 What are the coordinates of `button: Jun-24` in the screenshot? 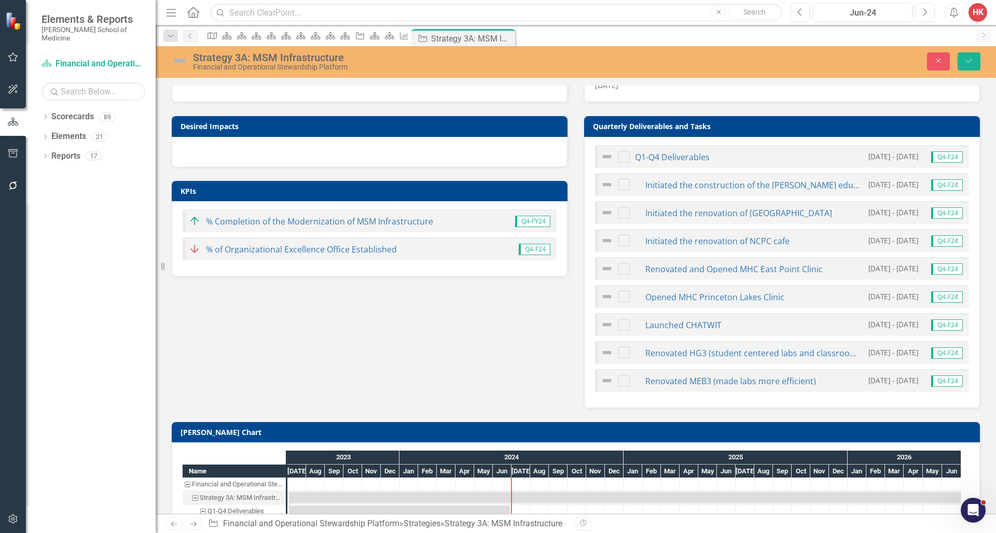 It's located at (863, 12).